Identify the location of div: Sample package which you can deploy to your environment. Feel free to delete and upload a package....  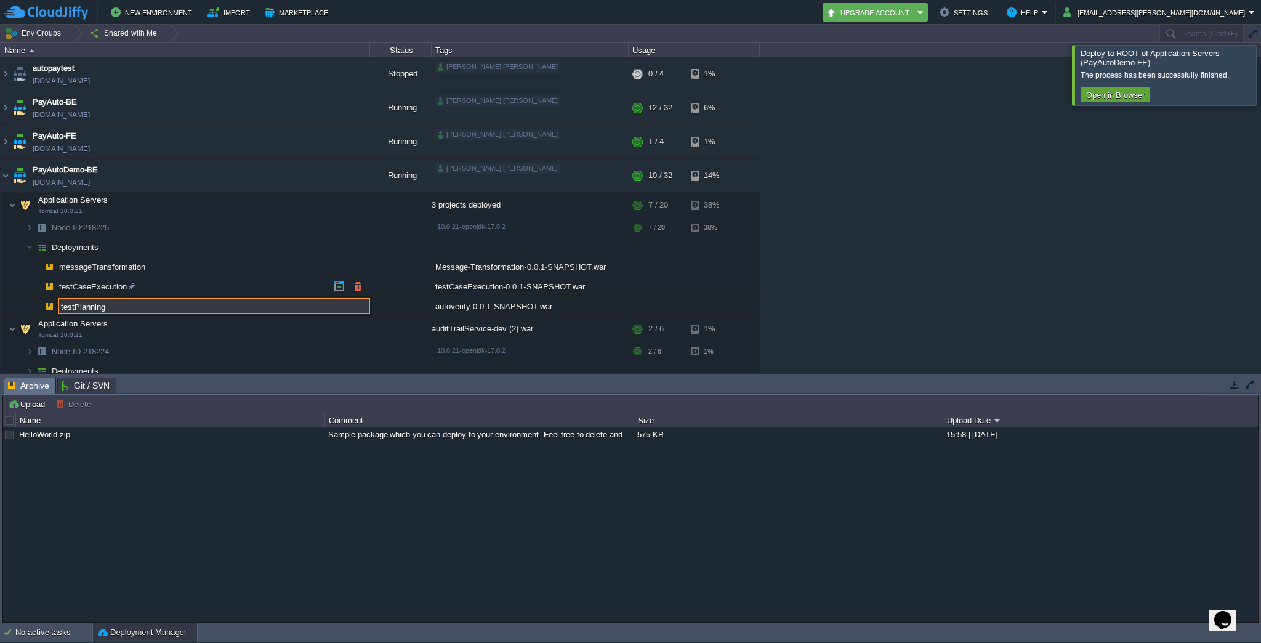
(479, 434).